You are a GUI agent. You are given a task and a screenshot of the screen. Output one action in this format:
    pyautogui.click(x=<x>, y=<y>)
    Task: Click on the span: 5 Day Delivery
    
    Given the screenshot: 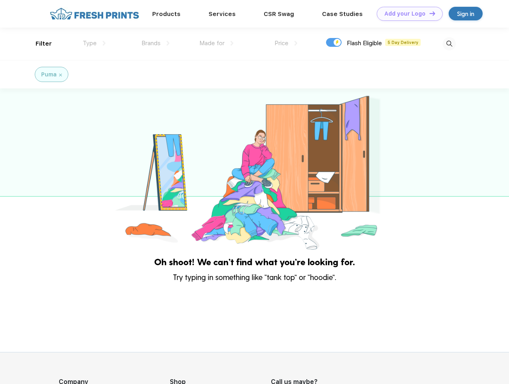 What is the action you would take?
    pyautogui.click(x=403, y=42)
    